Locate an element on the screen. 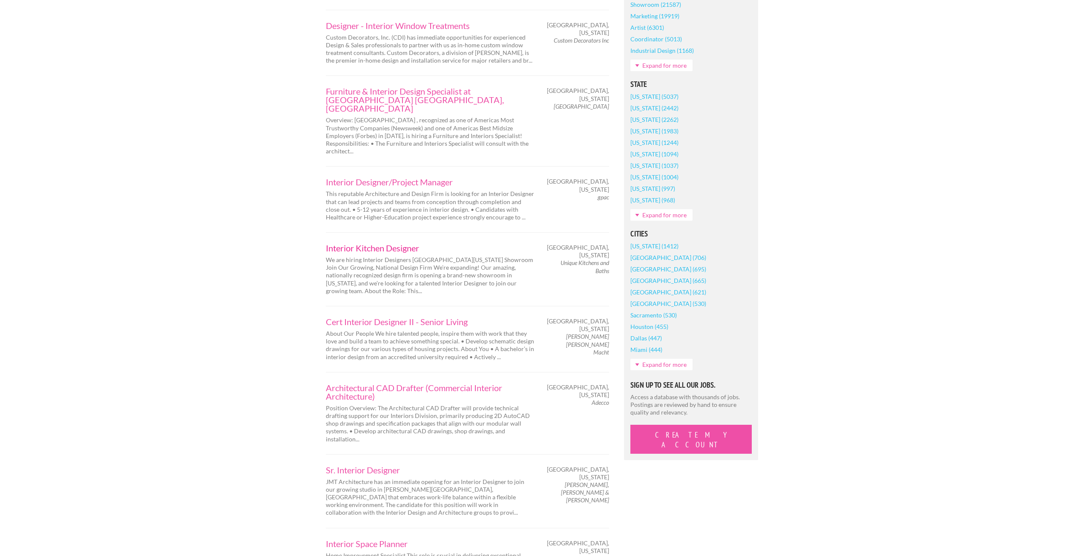  p: Custom Decorators, Inc. (CDI) has immediate opportunities for experienced Design & Sales professi... is located at coordinates (430, 49).